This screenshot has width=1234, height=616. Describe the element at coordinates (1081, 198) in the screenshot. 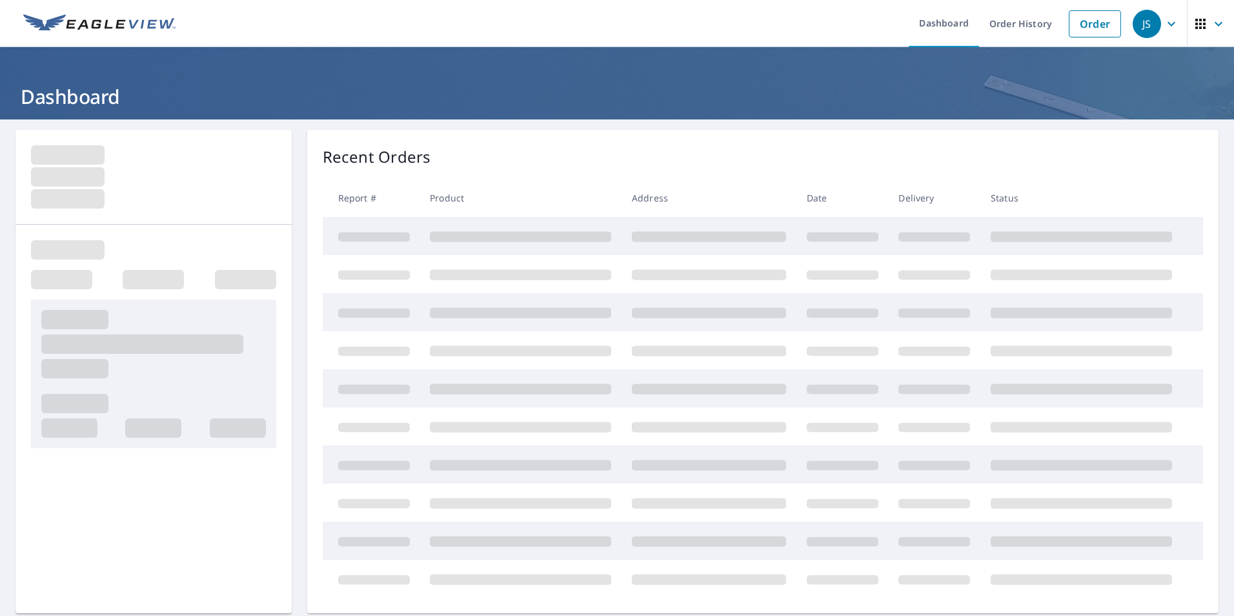

I see `th: Status` at that location.